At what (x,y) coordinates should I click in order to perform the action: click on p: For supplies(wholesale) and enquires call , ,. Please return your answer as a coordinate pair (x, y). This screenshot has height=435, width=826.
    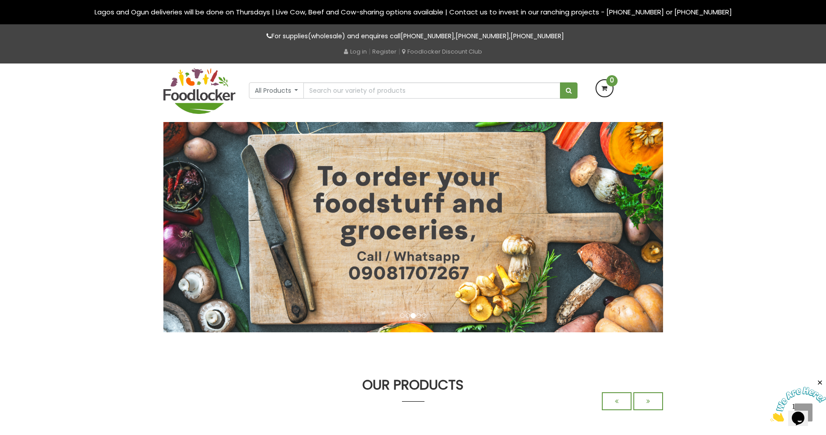
    Looking at the image, I should click on (413, 36).